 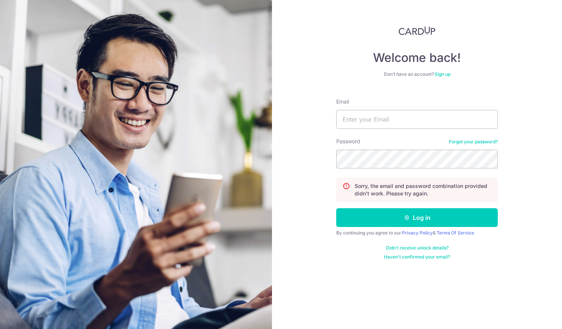 What do you see at coordinates (423, 190) in the screenshot?
I see `p: Sorry, the email and password combination provided didn't work. Please try again.` at bounding box center [423, 190].